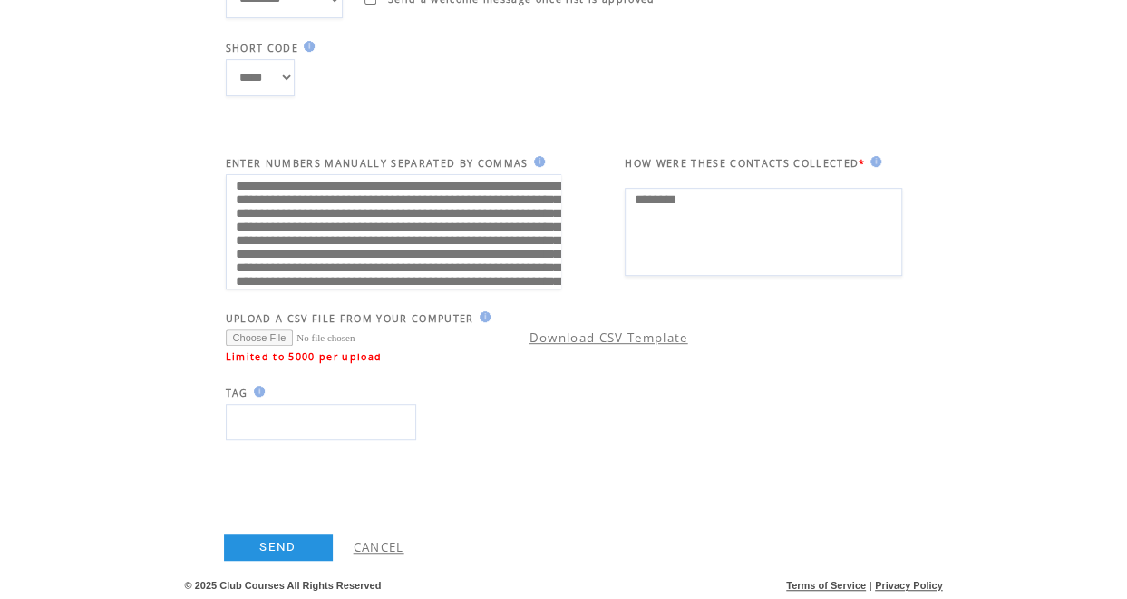  What do you see at coordinates (304, 356) in the screenshot?
I see `span: Limited to 5000 per upload` at bounding box center [304, 356].